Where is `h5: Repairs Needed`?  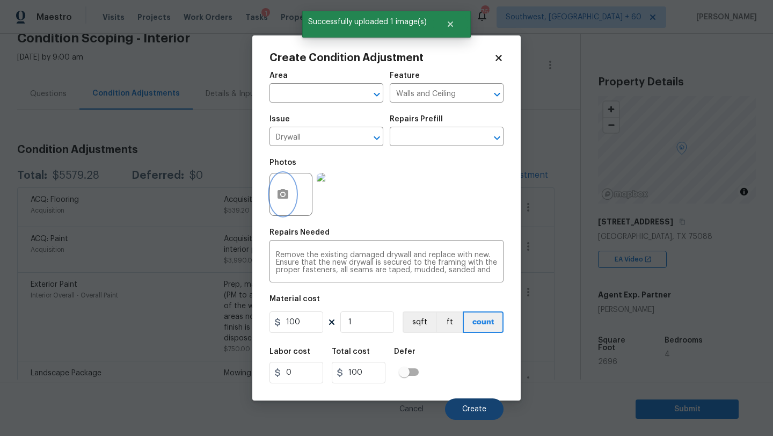 h5: Repairs Needed is located at coordinates (299, 232).